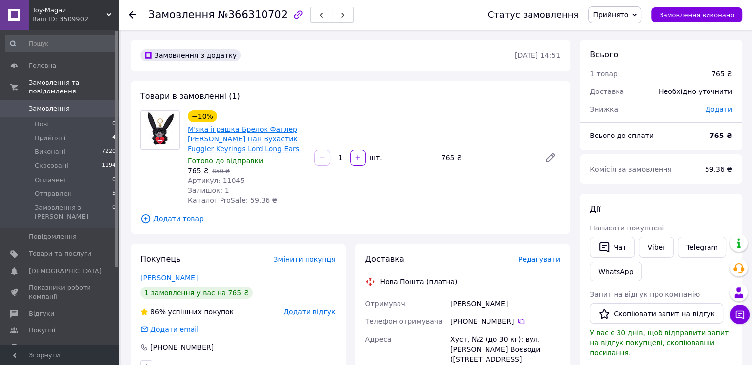 The height and width of the screenshot is (365, 752). I want to click on span: Залишок: 1, so click(209, 190).